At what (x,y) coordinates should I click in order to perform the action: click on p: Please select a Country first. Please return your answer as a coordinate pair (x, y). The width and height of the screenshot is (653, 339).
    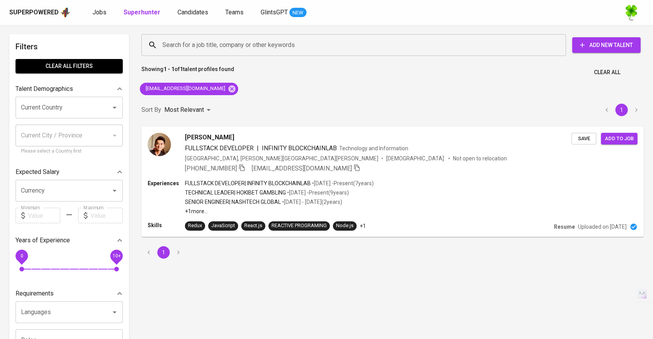
    Looking at the image, I should click on (69, 152).